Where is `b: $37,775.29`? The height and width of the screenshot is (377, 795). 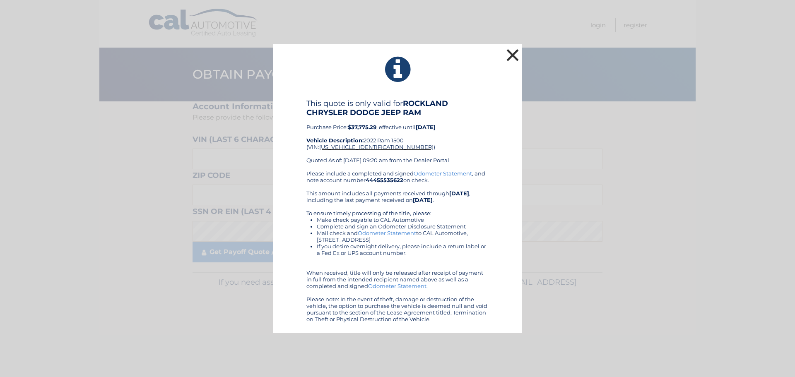 b: $37,775.29 is located at coordinates (362, 127).